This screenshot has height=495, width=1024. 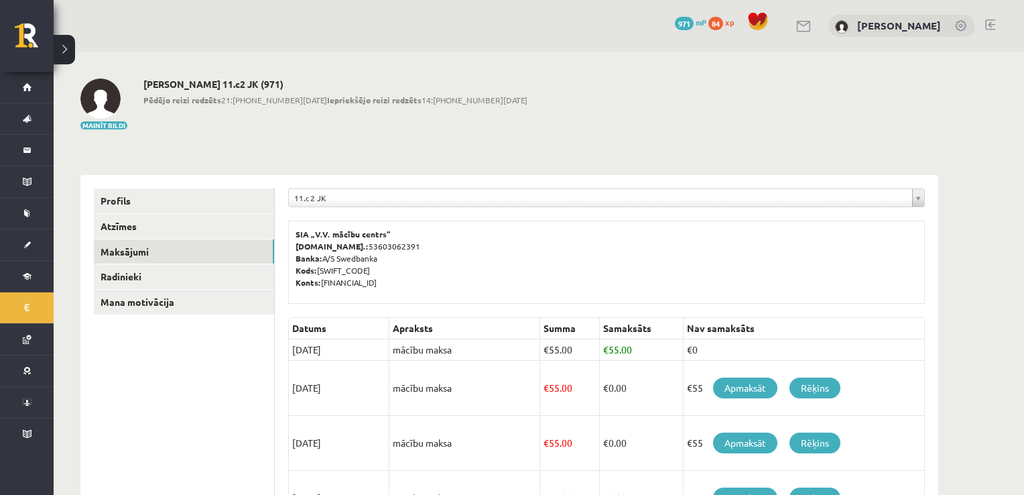 I want to click on span: 971, so click(x=684, y=23).